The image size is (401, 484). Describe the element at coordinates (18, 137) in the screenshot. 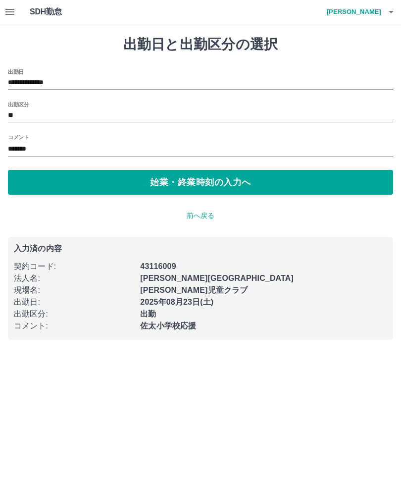

I see `label: コメント` at that location.